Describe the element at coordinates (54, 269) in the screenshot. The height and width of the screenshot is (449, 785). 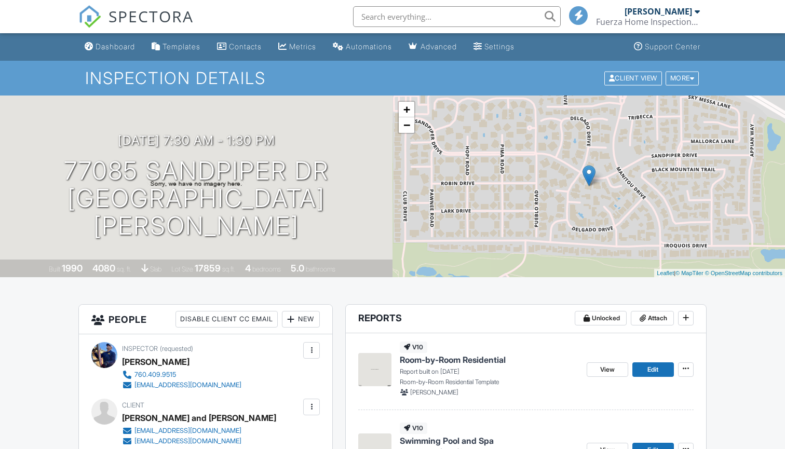
I see `span: Built` at that location.